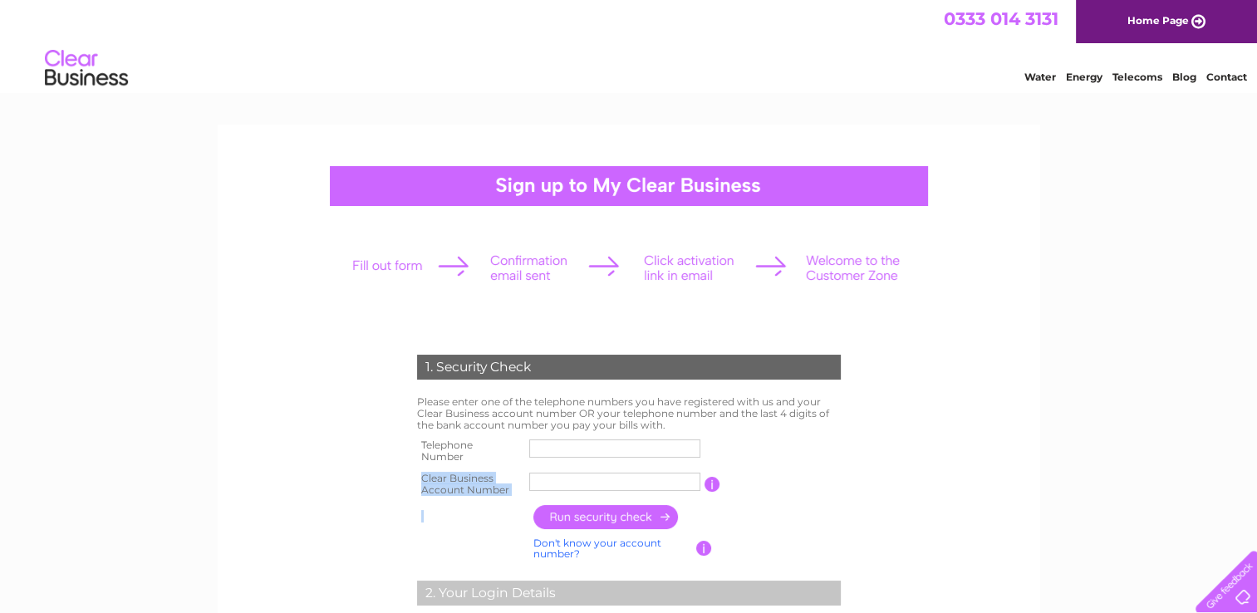  I want to click on div: 1. Security Check, so click(629, 367).